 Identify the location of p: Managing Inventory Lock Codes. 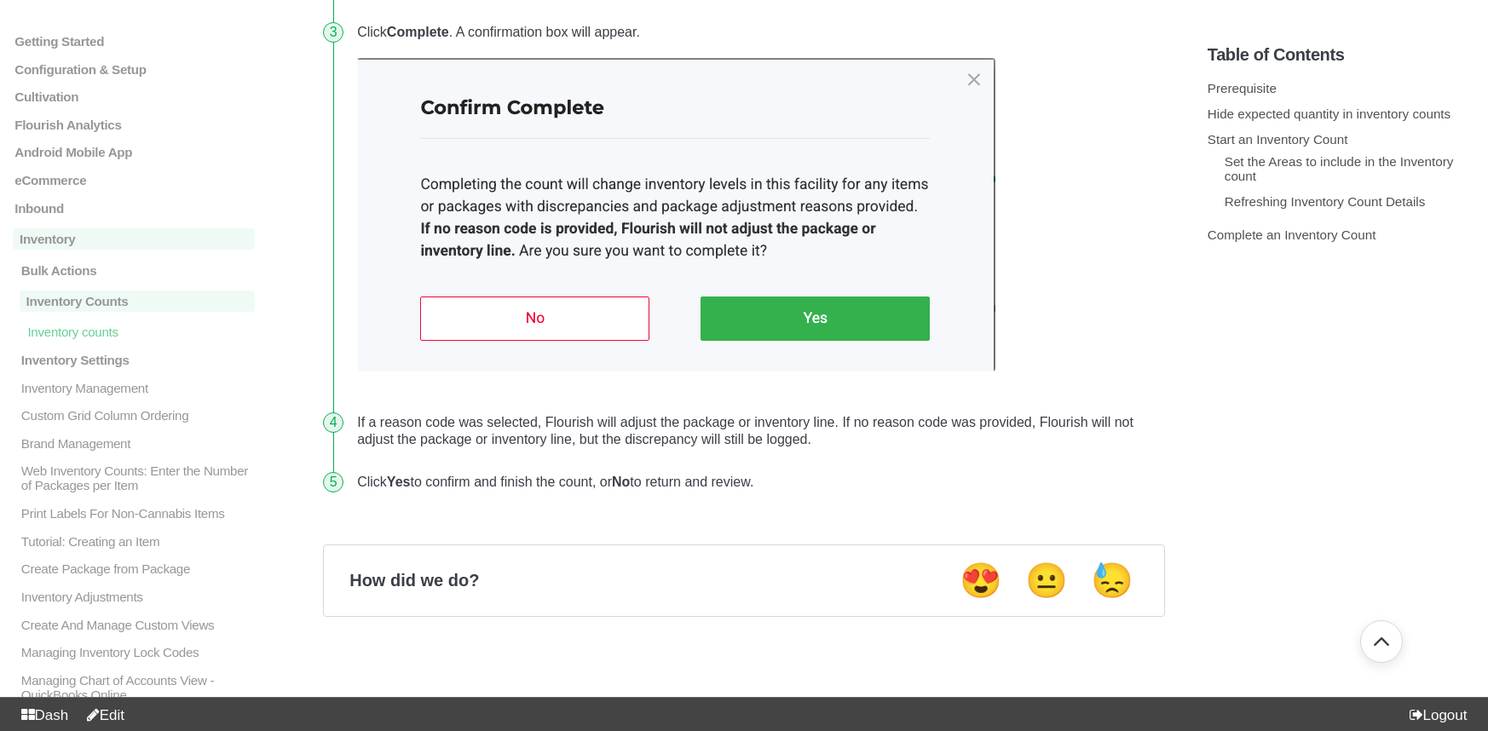
(137, 652).